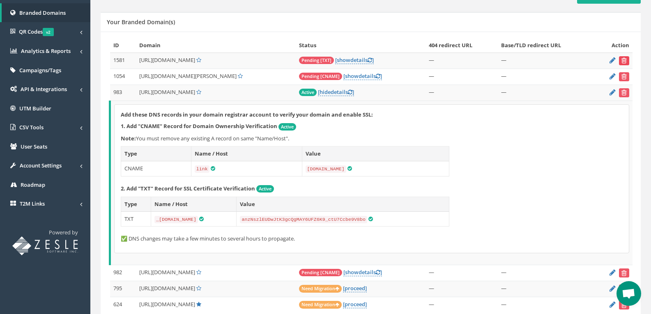 Image resolution: width=651 pixels, height=314 pixels. I want to click on td: 624, so click(123, 305).